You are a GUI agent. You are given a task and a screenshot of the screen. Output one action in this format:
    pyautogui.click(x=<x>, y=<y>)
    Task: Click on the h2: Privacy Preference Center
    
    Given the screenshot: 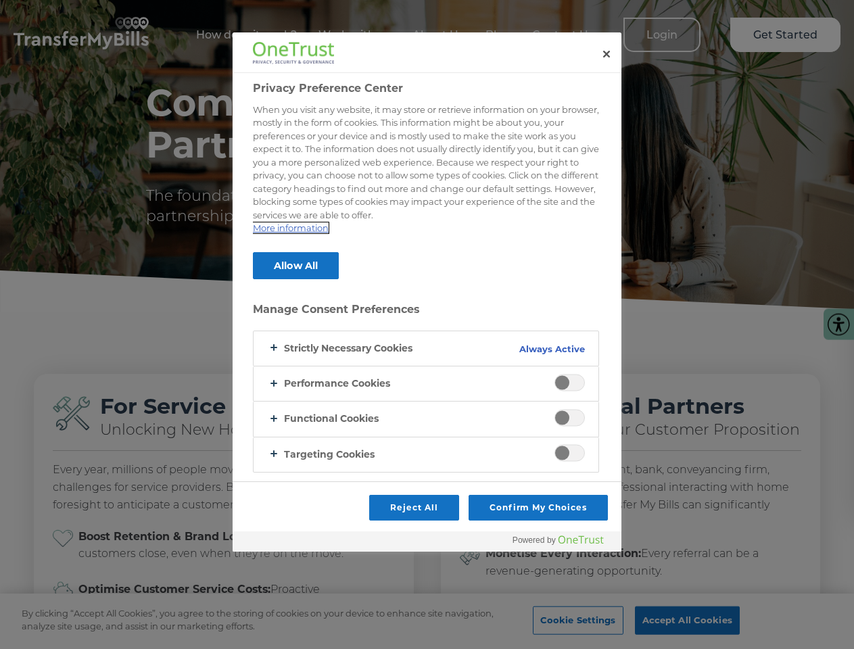 What is the action you would take?
    pyautogui.click(x=426, y=89)
    